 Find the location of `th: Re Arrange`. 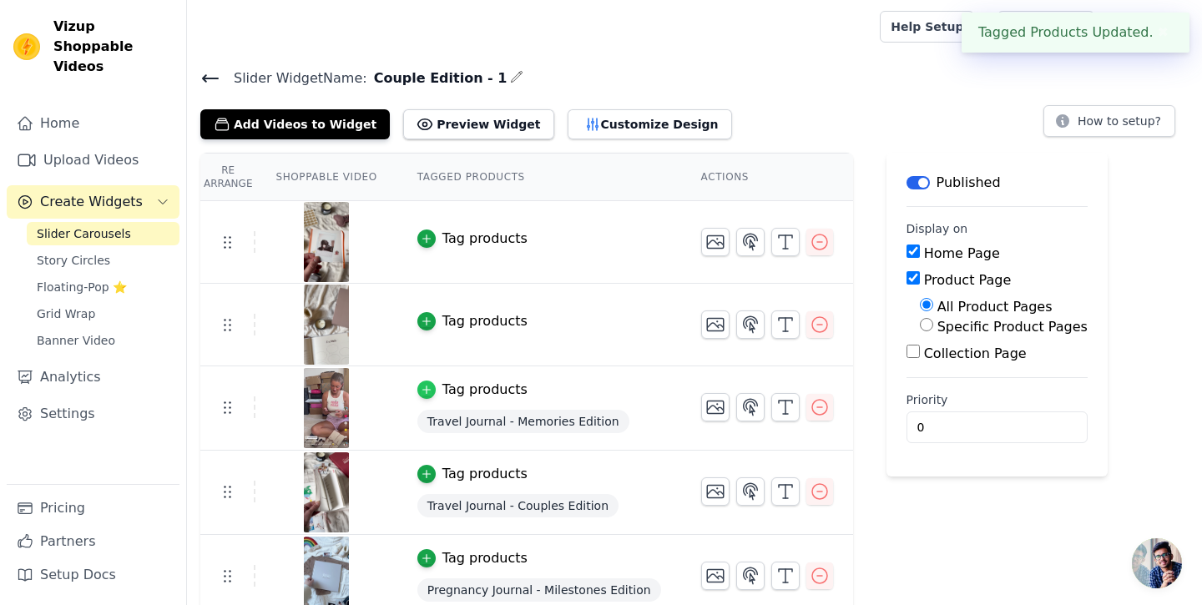

th: Re Arrange is located at coordinates (228, 177).